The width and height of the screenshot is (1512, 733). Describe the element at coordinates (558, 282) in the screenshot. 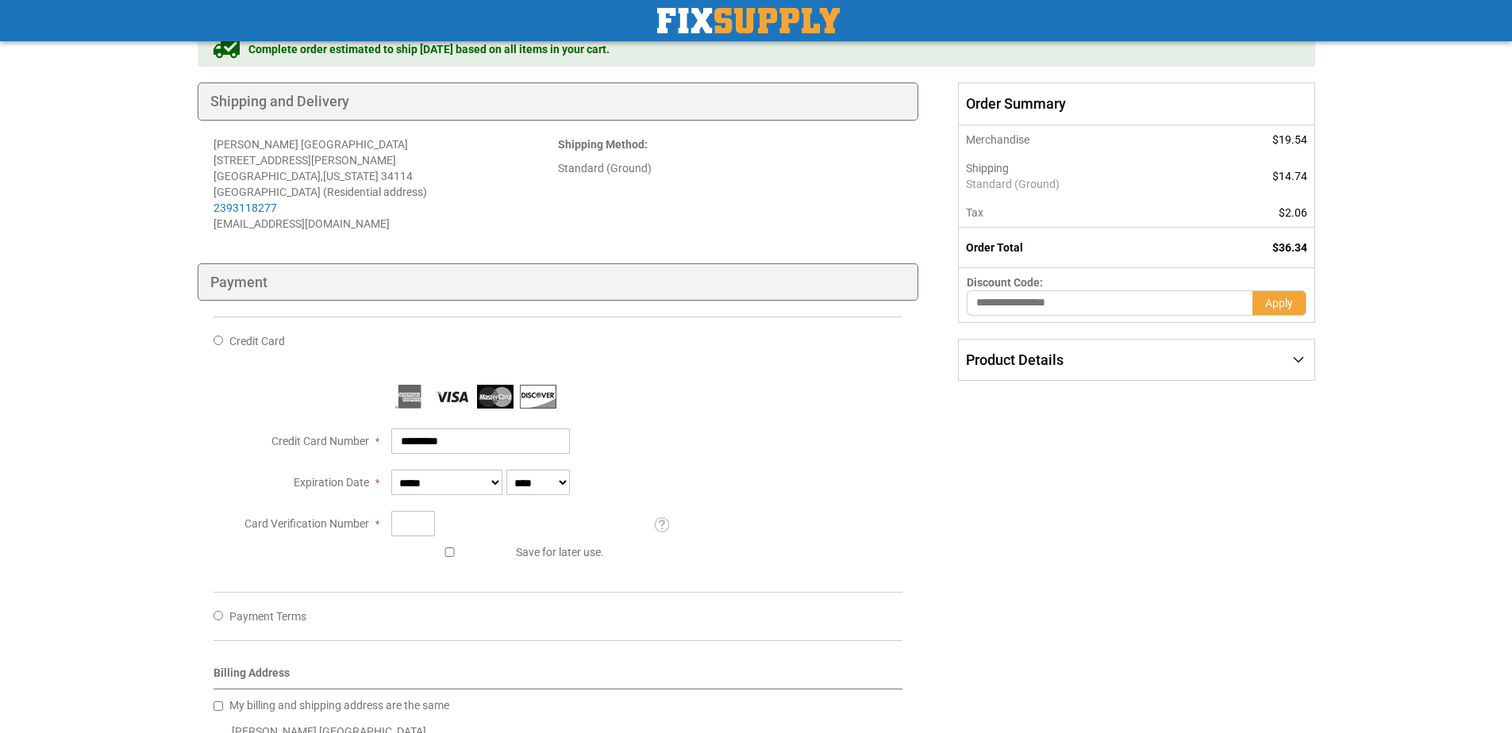

I see `div: Payment` at that location.